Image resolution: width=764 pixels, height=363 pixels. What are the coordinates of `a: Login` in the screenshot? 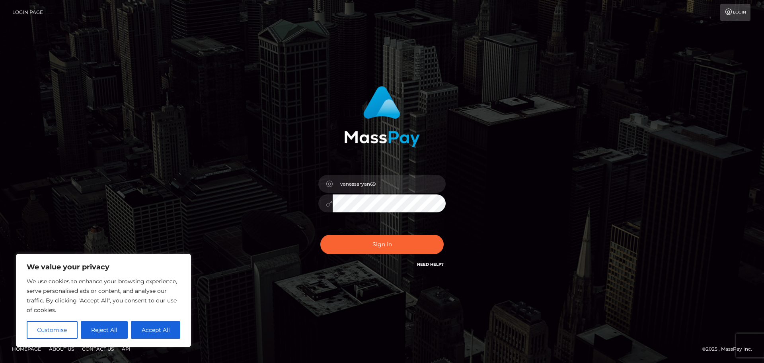 It's located at (736, 12).